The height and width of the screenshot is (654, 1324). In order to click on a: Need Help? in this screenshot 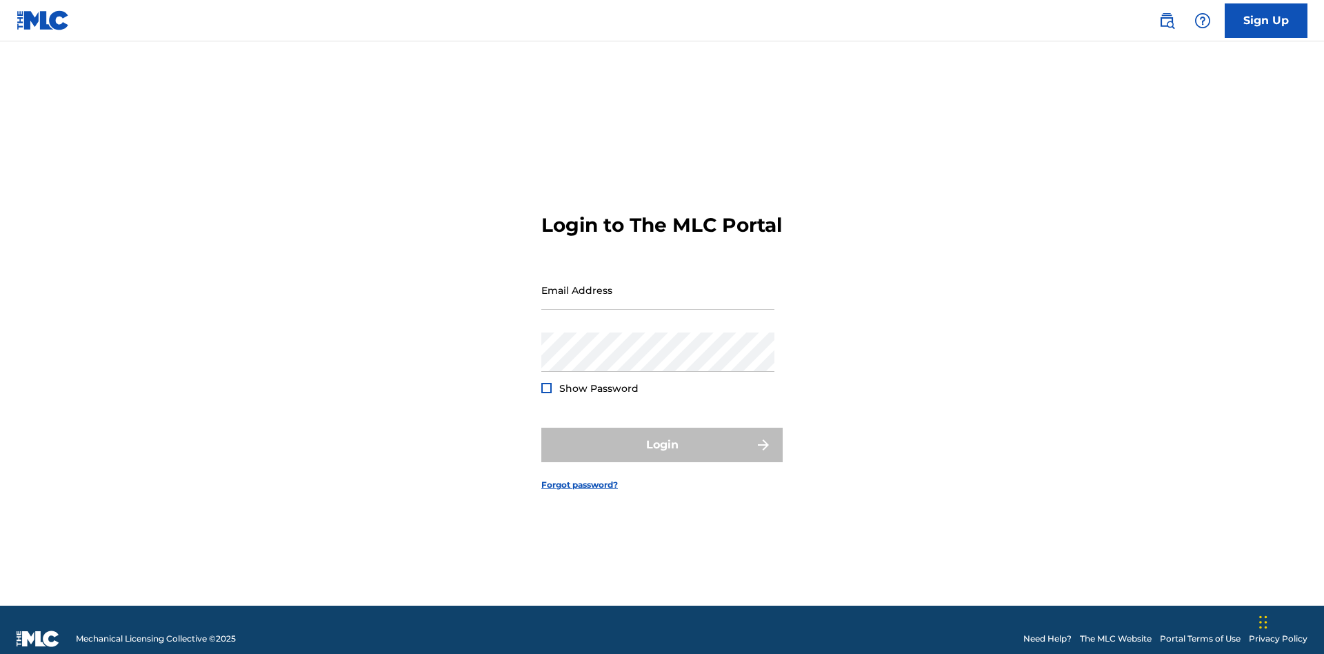, I will do `click(1047, 638)`.